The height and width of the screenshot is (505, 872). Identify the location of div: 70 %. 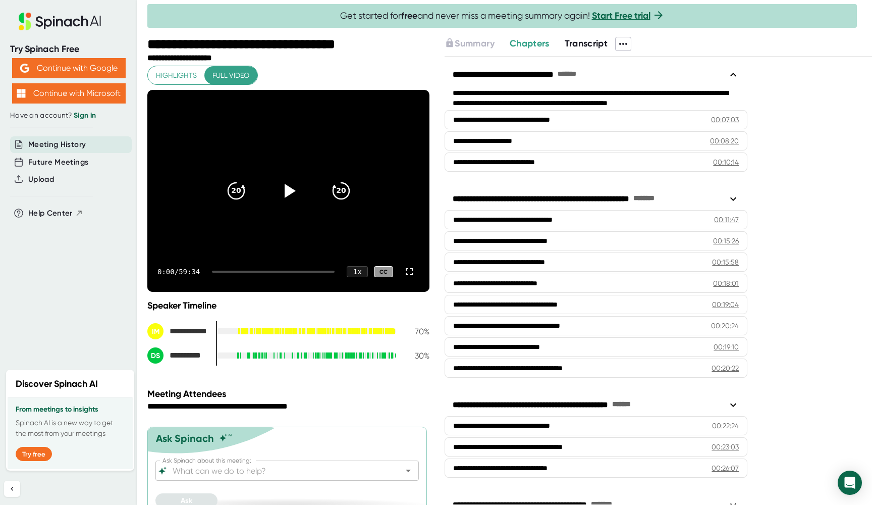
(417, 331).